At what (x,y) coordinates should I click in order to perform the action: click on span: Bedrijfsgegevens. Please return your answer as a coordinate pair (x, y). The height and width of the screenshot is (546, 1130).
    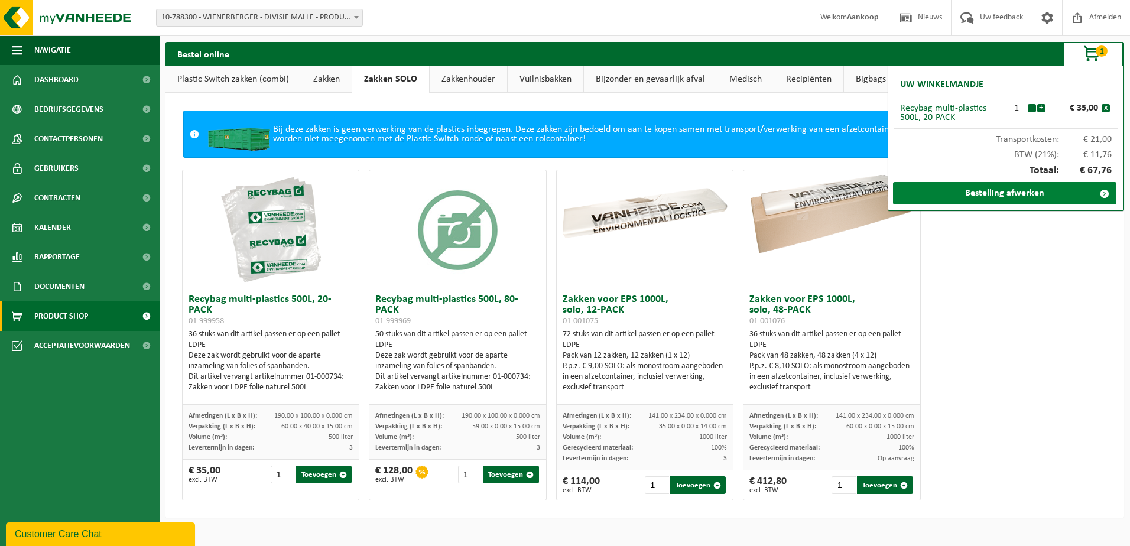
    Looking at the image, I should click on (69, 109).